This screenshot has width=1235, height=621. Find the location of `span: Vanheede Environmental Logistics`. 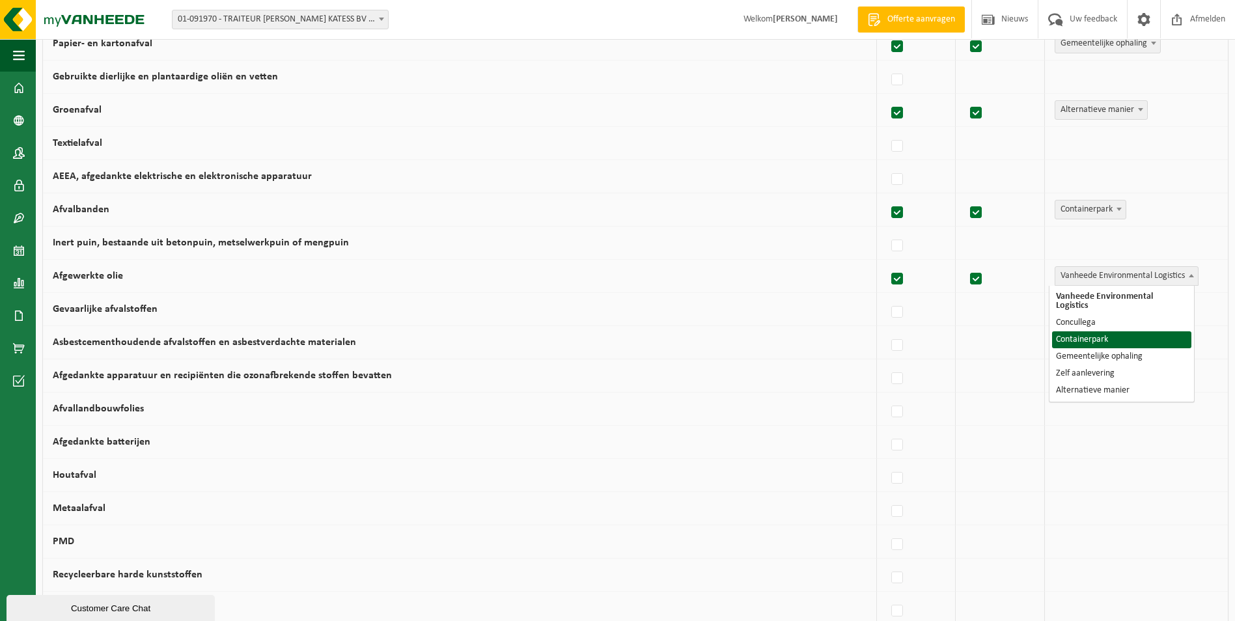

span: Vanheede Environmental Logistics is located at coordinates (1126, 276).